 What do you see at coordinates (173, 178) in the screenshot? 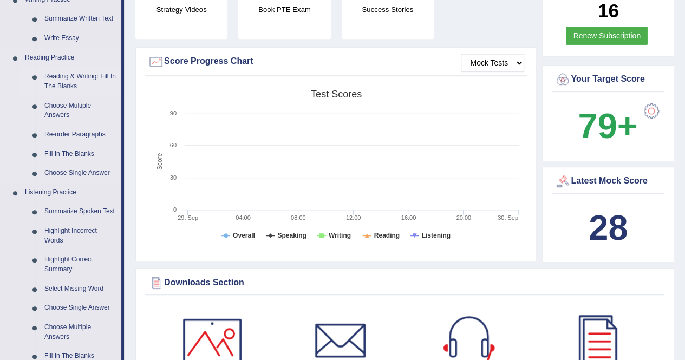
I see `text: 30` at bounding box center [173, 178].